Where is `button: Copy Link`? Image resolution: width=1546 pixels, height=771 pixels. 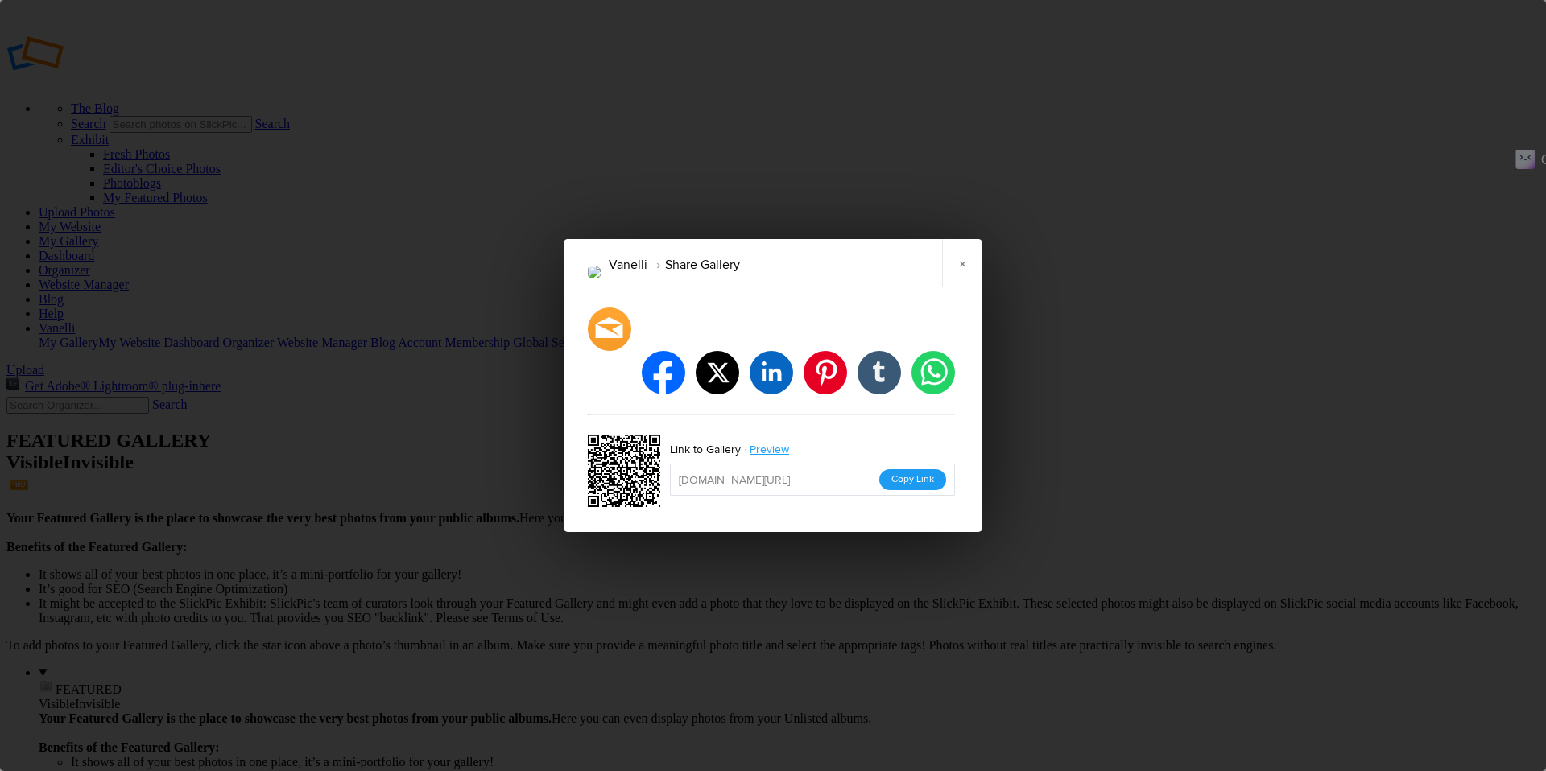
button: Copy Link is located at coordinates (912, 480).